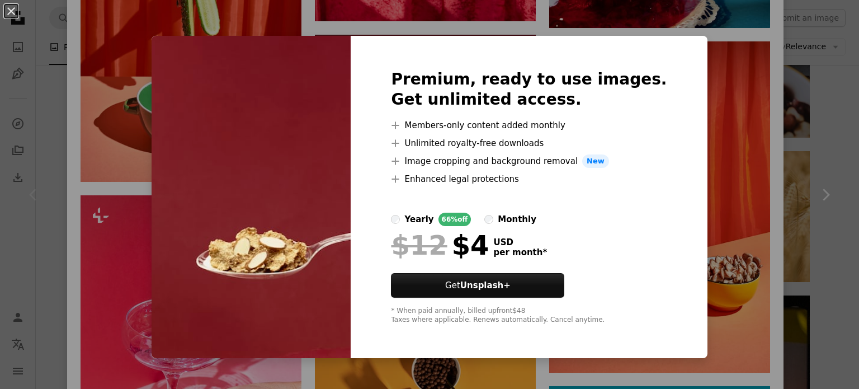  Describe the element at coordinates (419, 245) in the screenshot. I see `span: $12` at that location.